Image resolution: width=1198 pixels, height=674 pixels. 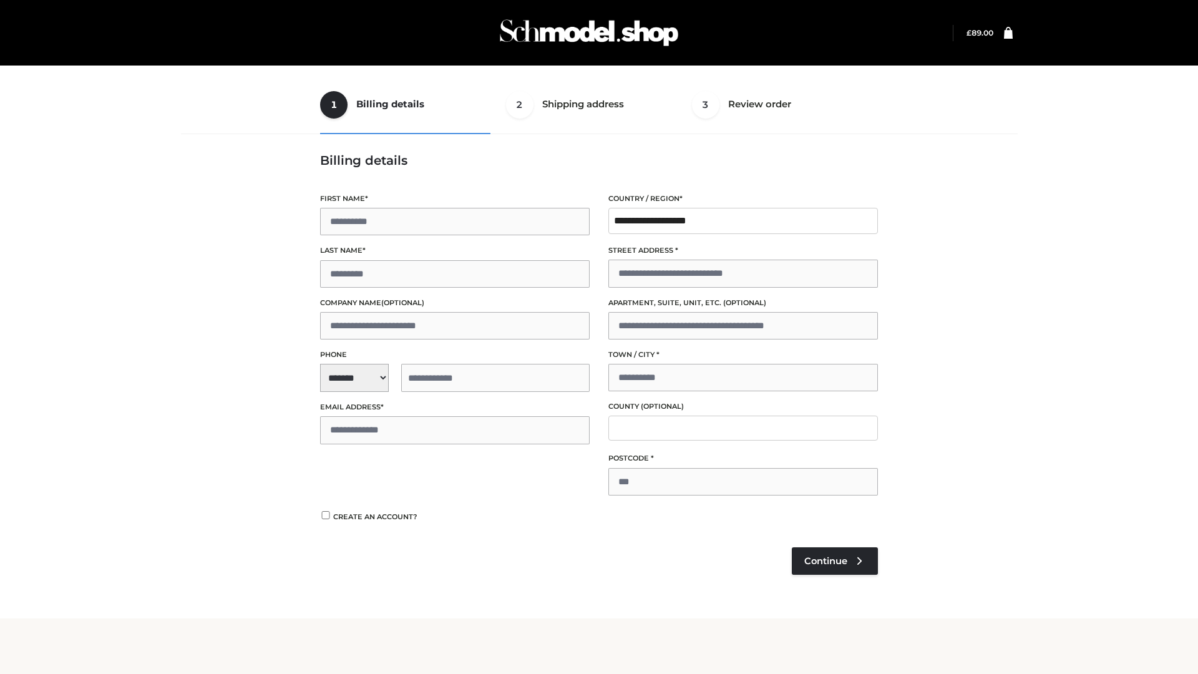 What do you see at coordinates (743, 198) in the screenshot?
I see `label: Country / Region` at bounding box center [743, 198].